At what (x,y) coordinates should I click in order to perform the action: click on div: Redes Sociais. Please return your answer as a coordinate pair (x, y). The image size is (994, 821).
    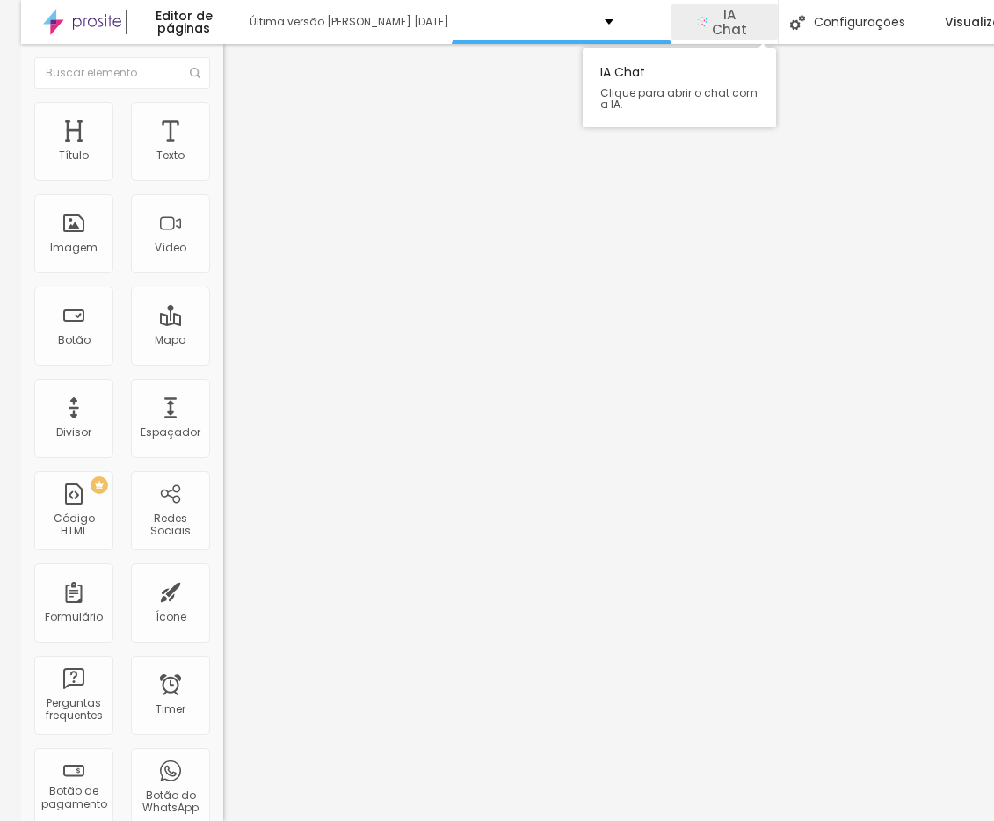
    Looking at the image, I should click on (170, 525).